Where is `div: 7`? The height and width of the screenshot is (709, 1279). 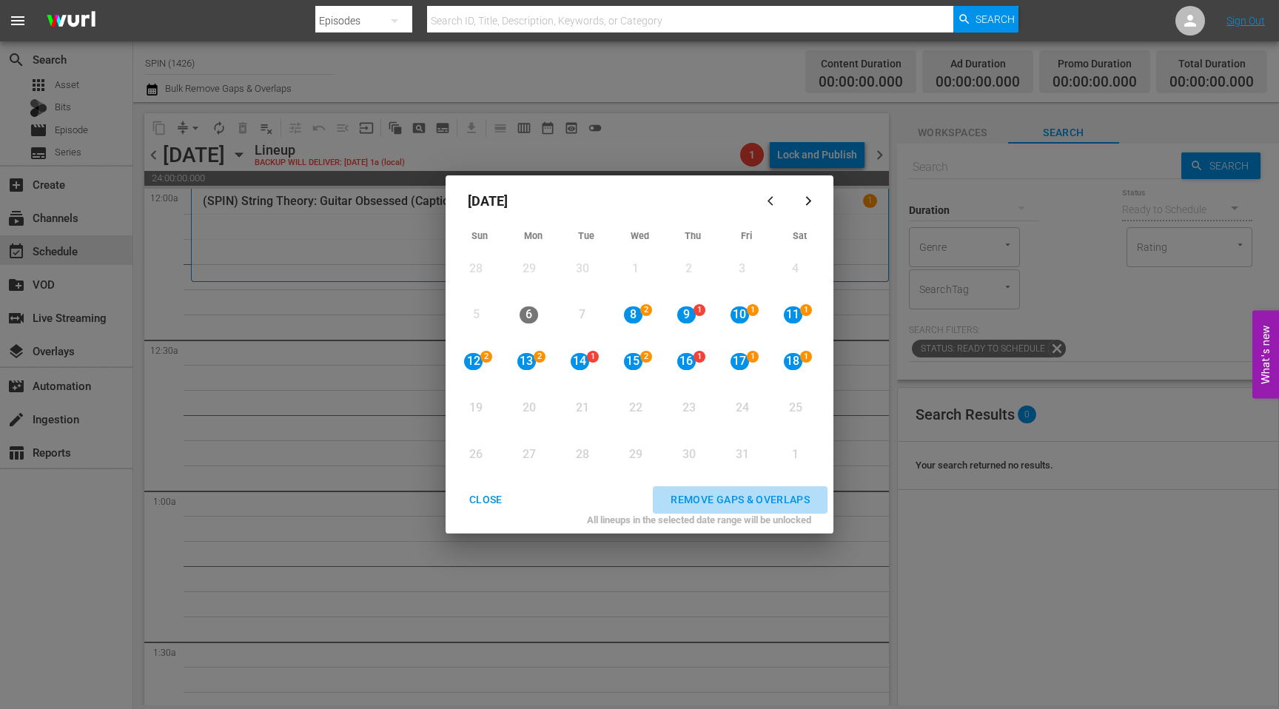 div: 7 is located at coordinates (582, 315).